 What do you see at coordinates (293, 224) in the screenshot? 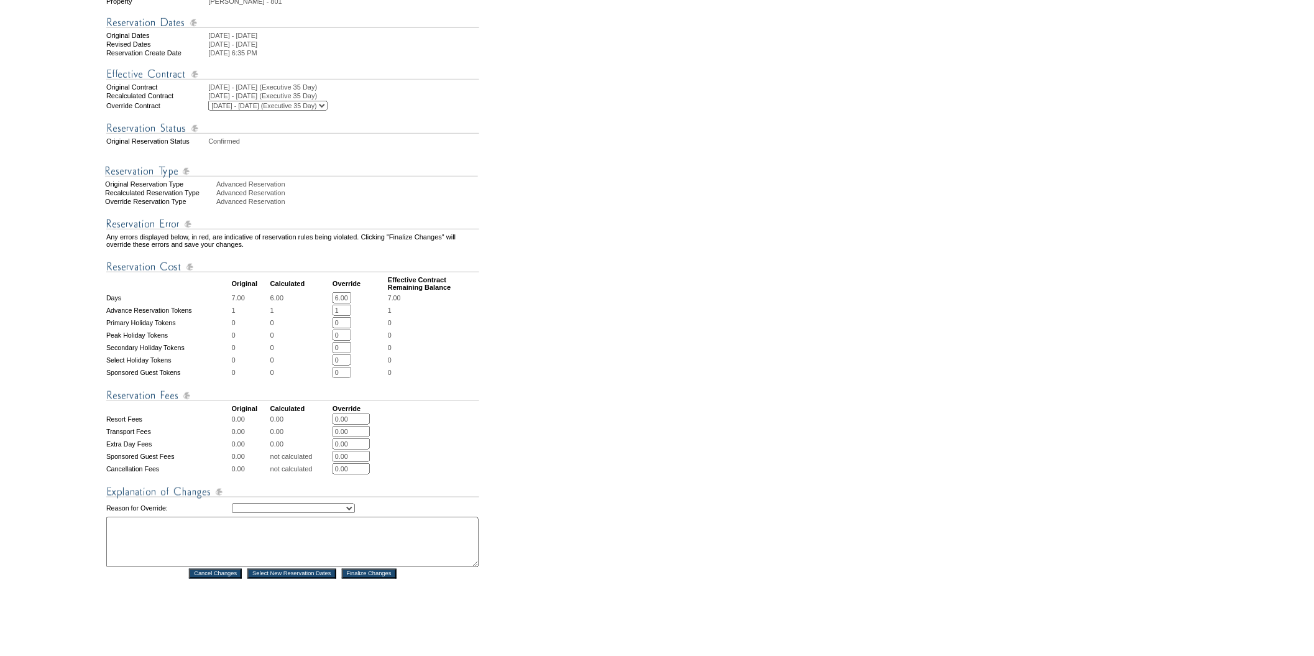
I see `img: Reservation Errors` at bounding box center [293, 224].